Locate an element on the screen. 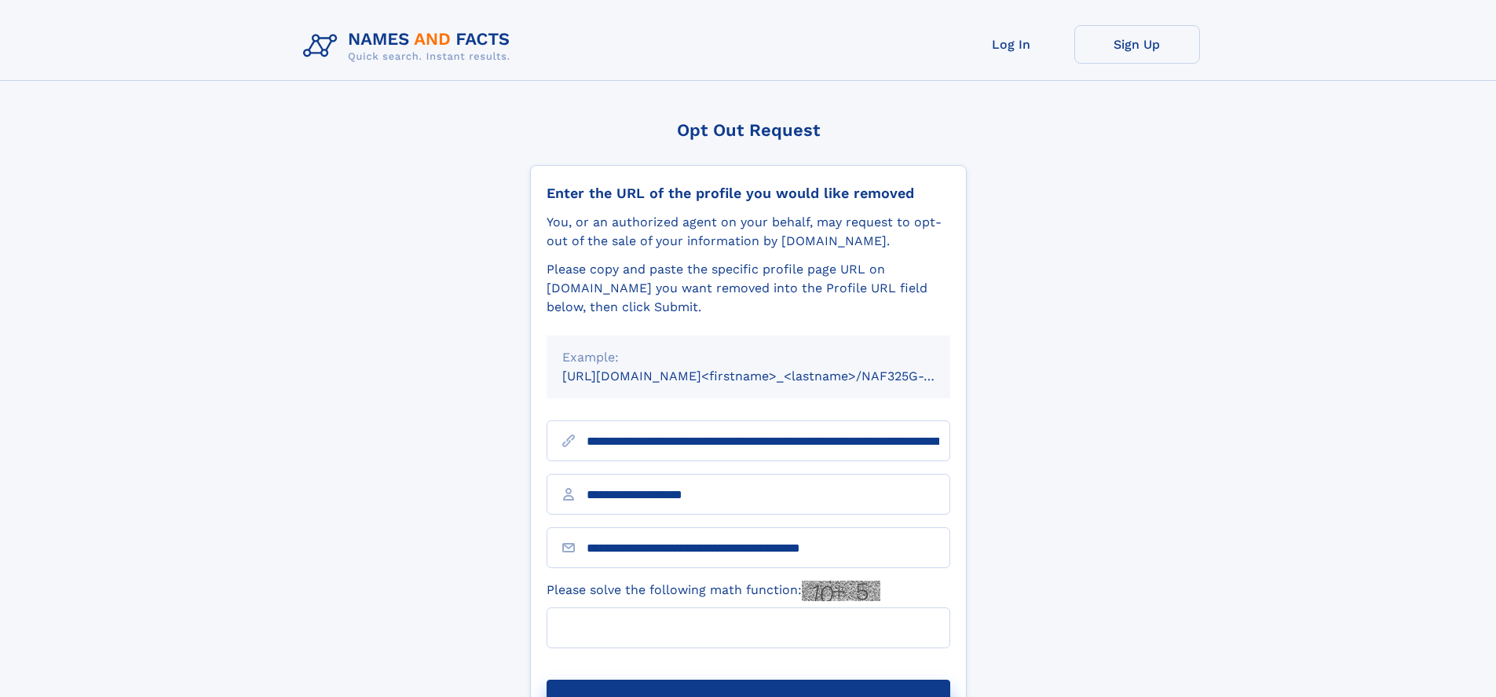 This screenshot has height=697, width=1496. img: Logo Names and Facts is located at coordinates (410, 46).